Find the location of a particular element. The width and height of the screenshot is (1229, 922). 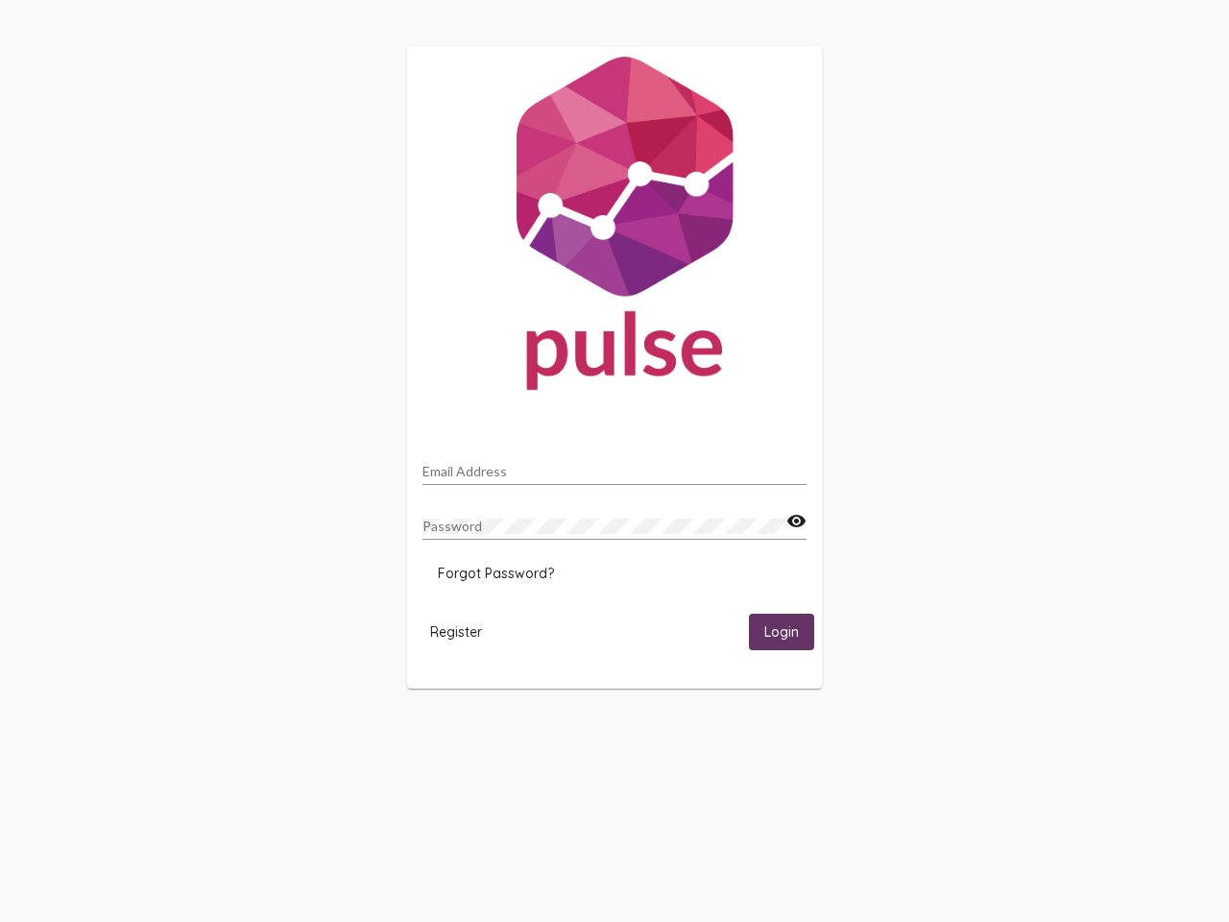

span: Forgot Password? is located at coordinates (496, 573).